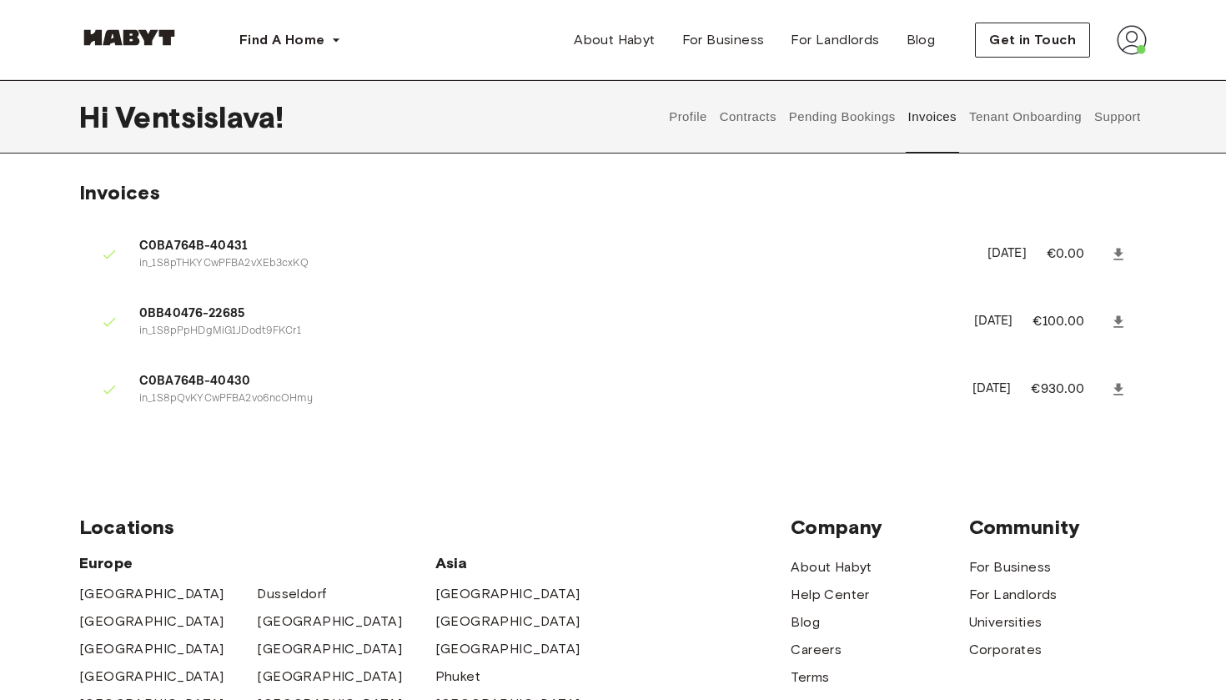  What do you see at coordinates (816, 650) in the screenshot?
I see `span: Careers` at bounding box center [816, 650].